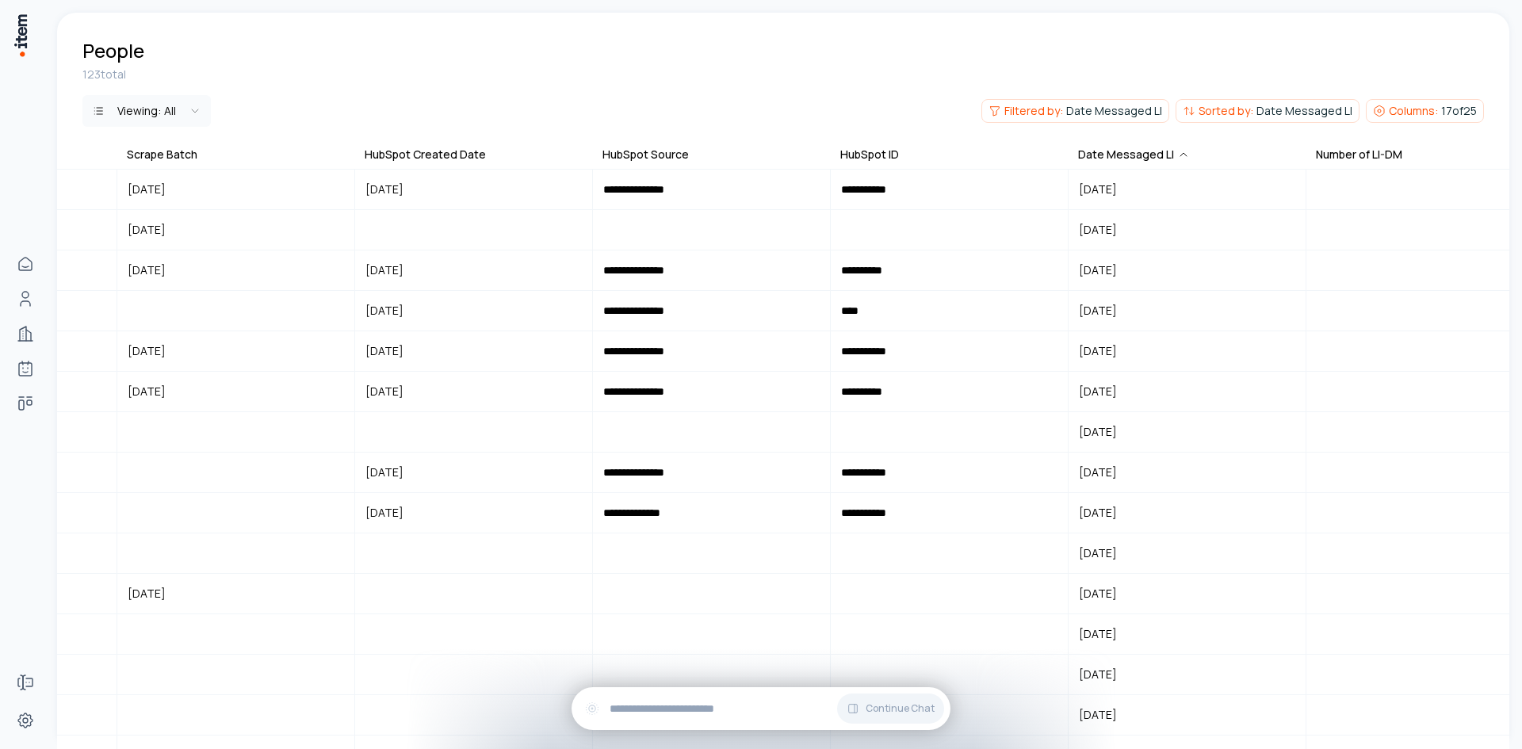  What do you see at coordinates (1268, 111) in the screenshot?
I see `button: Sorted by:Date Messaged LI` at bounding box center [1268, 111].